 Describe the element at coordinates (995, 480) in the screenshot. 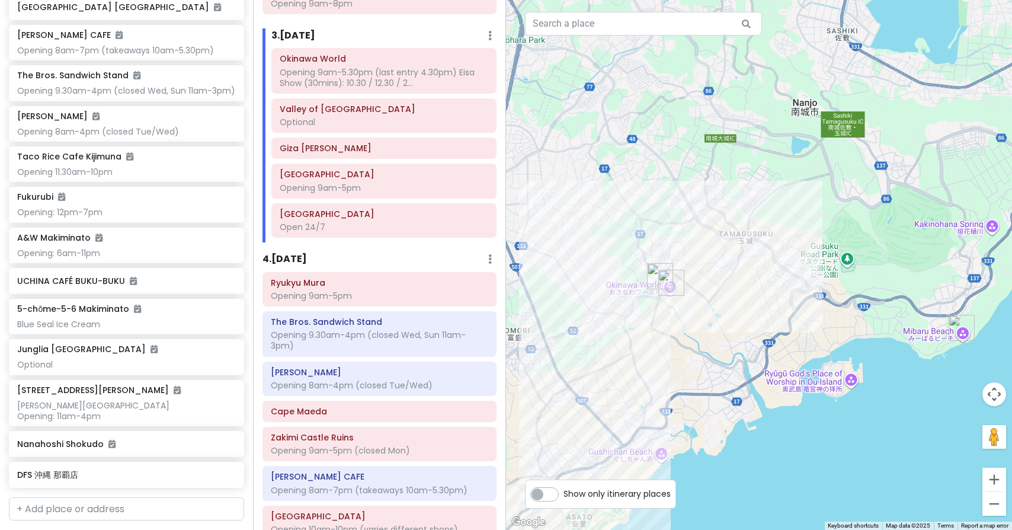

I see `button: Zoom in` at that location.